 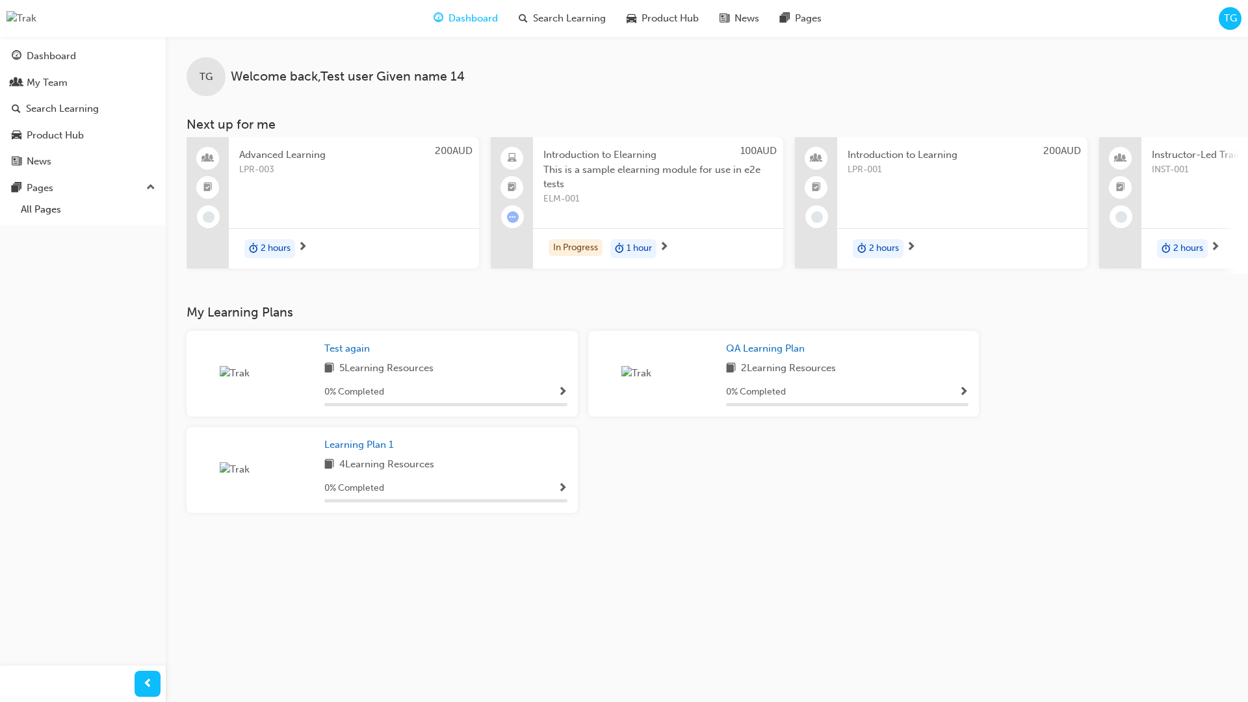 I want to click on span: Test again, so click(x=347, y=348).